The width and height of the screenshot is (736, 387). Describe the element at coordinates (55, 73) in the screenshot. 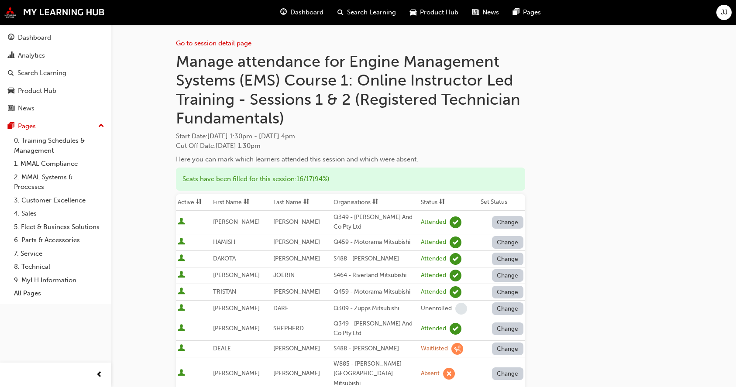

I see `button: DashboardAnalyticsSearch LearningProduct HubNews` at that location.